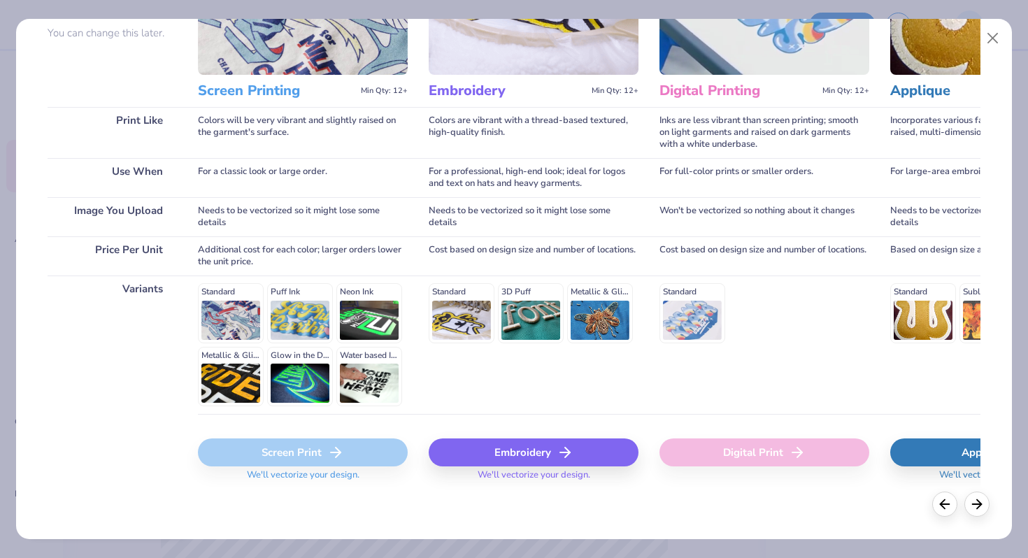 The width and height of the screenshot is (1028, 558). What do you see at coordinates (112, 33) in the screenshot?
I see `p: You can change this later.` at bounding box center [112, 33].